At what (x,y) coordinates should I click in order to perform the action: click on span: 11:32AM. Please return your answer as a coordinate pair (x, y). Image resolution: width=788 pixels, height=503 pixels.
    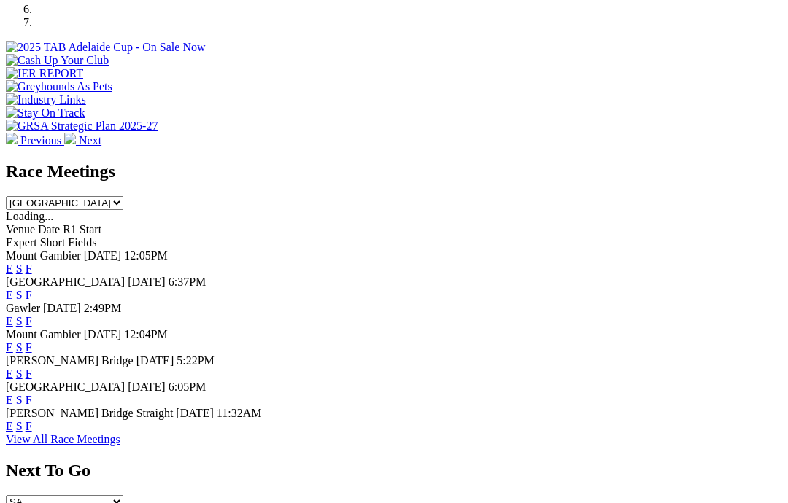
    Looking at the image, I should click on (239, 413).